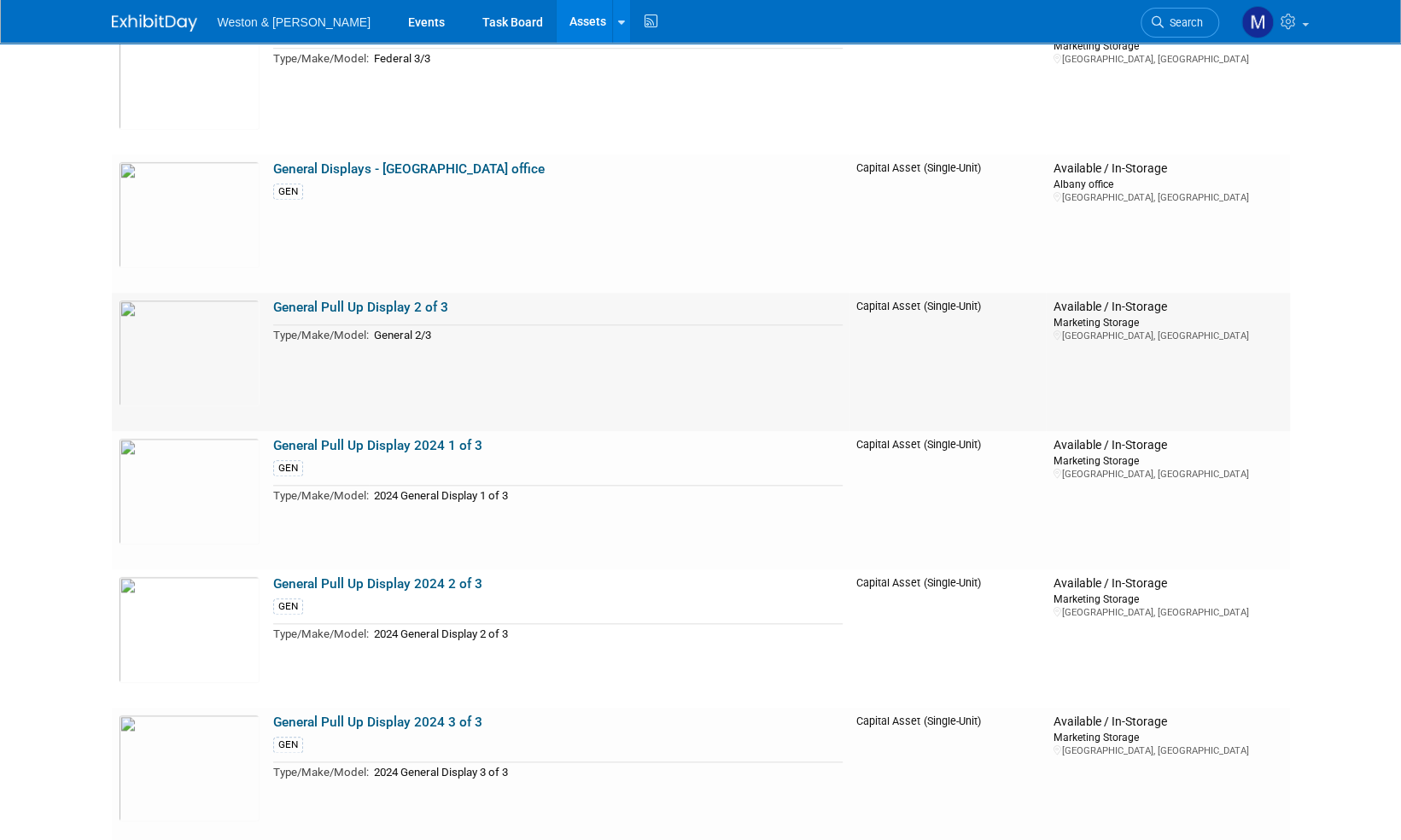  What do you see at coordinates (361, 307) in the screenshot?
I see `a: General Pull Up Display 2 of 3` at bounding box center [361, 307].